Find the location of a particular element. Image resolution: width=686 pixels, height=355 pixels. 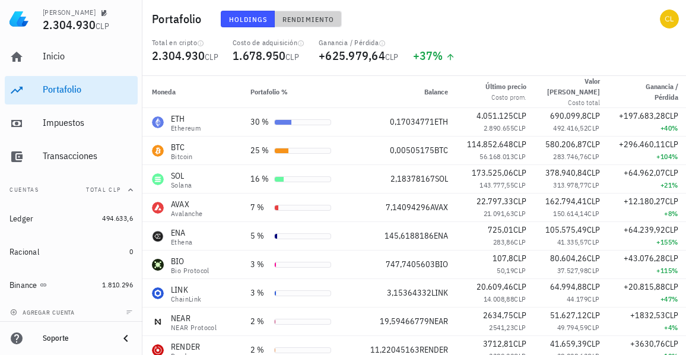

span: 1.810.296 is located at coordinates (118, 284).